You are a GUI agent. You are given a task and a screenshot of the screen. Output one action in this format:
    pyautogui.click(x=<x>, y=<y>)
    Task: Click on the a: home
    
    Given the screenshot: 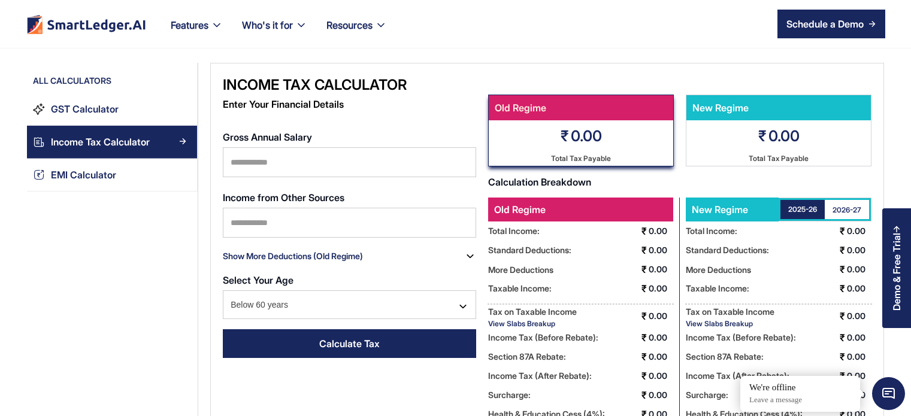 What is the action you would take?
    pyautogui.click(x=86, y=24)
    